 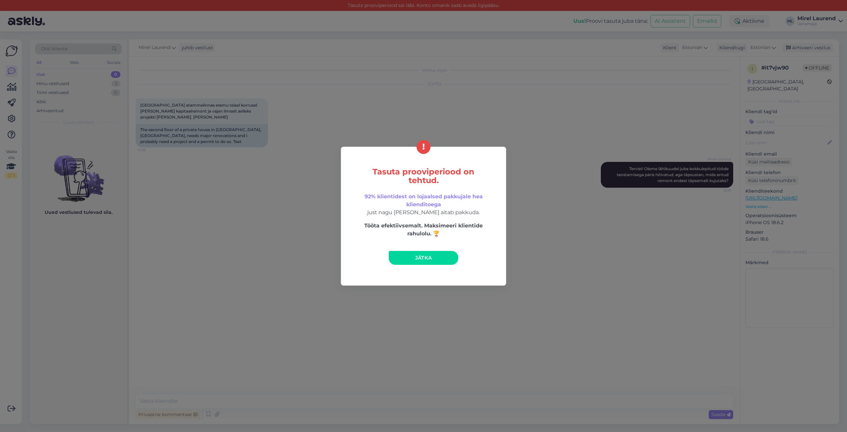 I want to click on p: Tööta efektiivsemalt. Maksimeeri klientide rahulolu. 🏆, so click(x=423, y=230).